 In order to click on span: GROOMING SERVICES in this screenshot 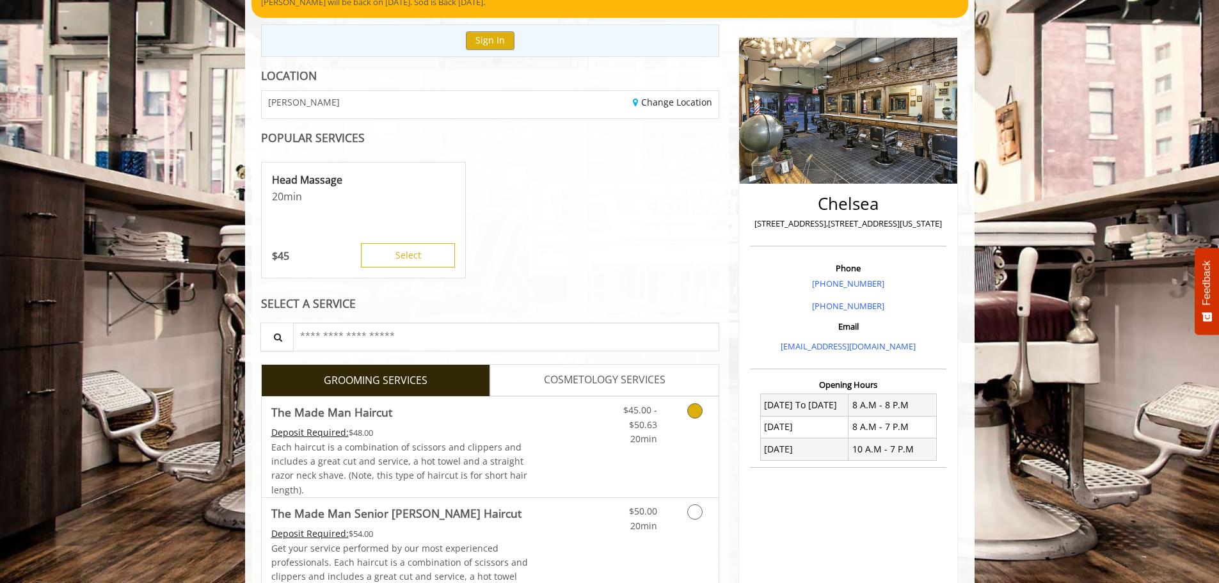, I will do `click(376, 381)`.